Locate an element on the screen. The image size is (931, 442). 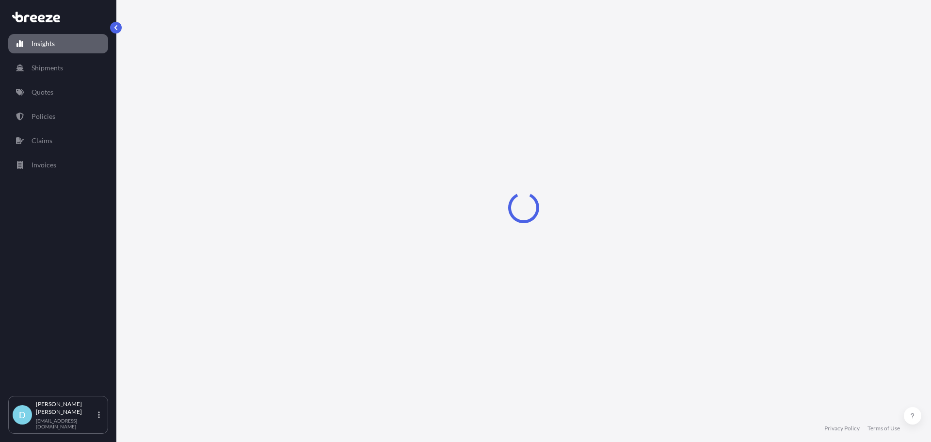
p: Terms of Use is located at coordinates (884, 428).